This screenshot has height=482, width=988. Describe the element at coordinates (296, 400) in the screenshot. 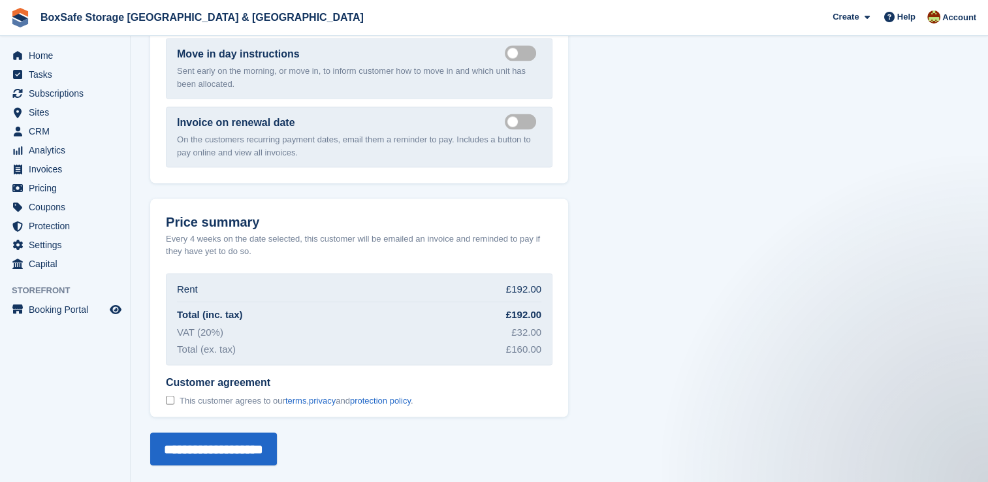

I see `a: terms` at that location.